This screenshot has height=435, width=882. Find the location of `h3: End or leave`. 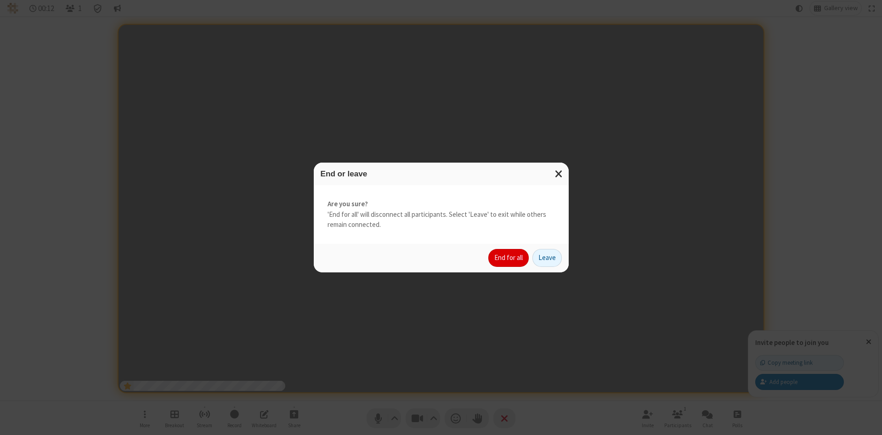

h3: End or leave is located at coordinates (441, 174).